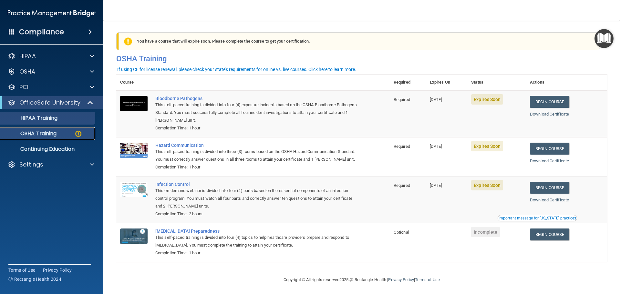 The height and width of the screenshot is (294, 620). I want to click on th: Course, so click(134, 82).